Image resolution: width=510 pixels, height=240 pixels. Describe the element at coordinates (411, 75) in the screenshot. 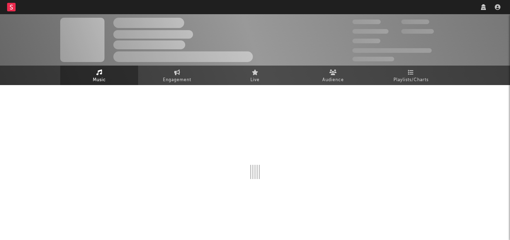

I see `a: Playlists/Charts` at that location.